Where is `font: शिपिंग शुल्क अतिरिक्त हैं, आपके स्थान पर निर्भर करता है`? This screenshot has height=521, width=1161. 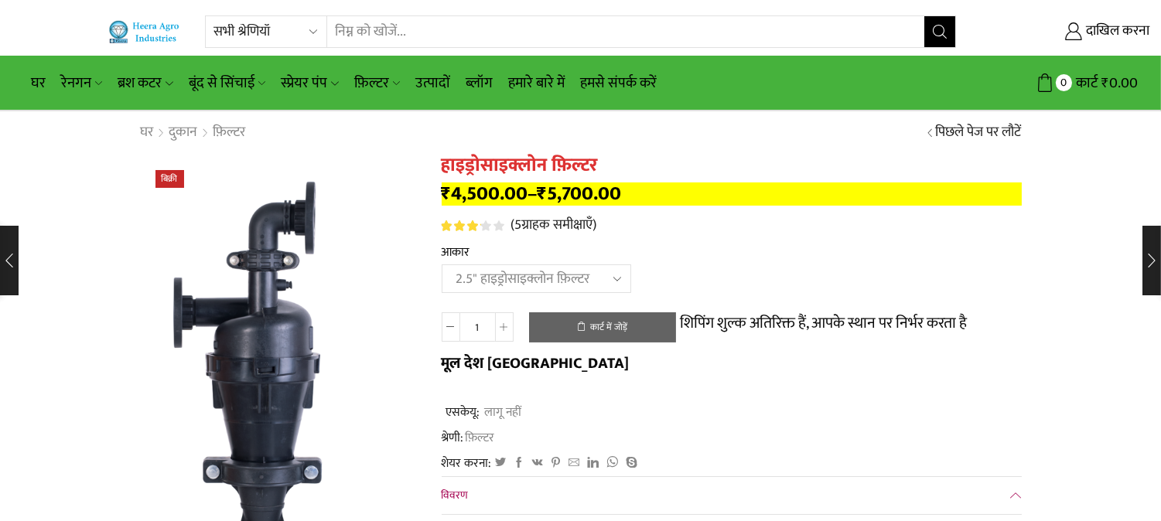 font: शिपिंग शुल्क अतिरिक्त हैं, आपके स्थान पर निर्भर करता है is located at coordinates (823, 323).